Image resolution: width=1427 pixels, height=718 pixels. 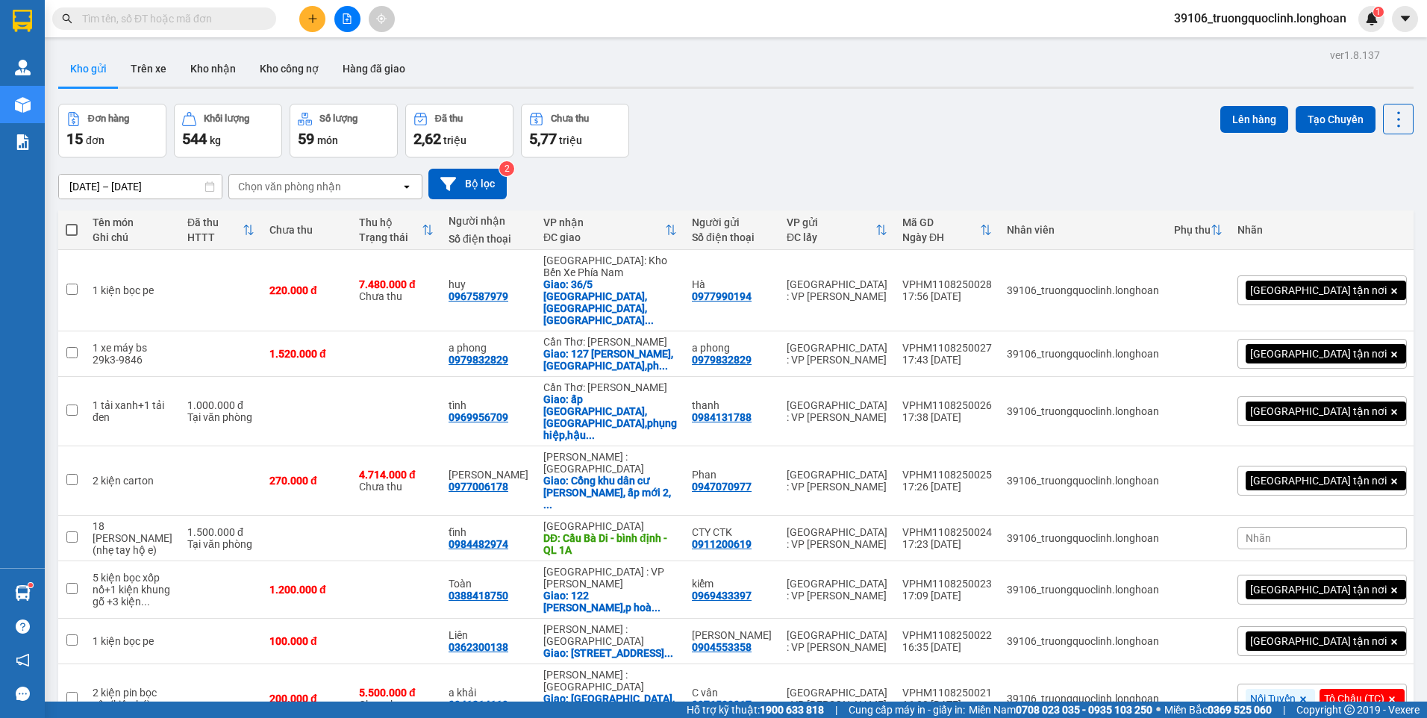 I want to click on div: 5 kiện bọc xốp nổ+1 kiện khung gỗ +3 kiện carton+1 kiện hộp gỗ, so click(x=132, y=590).